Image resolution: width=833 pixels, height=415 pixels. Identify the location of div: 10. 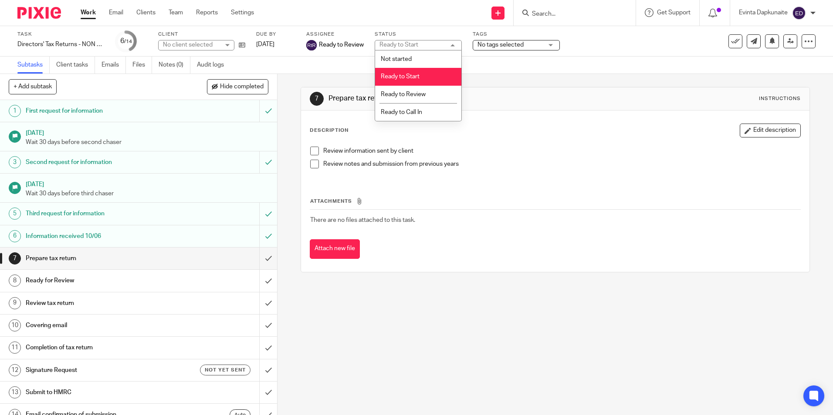
(15, 326).